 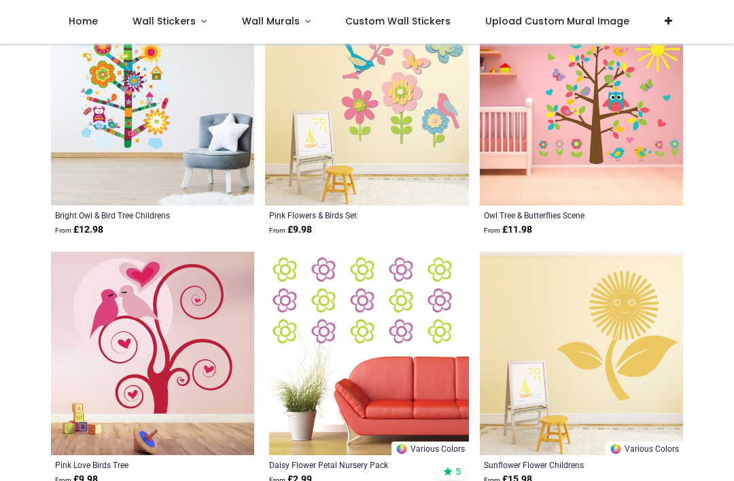 I want to click on img: Owl Tree & Butterflies Wall Sticker Scene, so click(x=581, y=103).